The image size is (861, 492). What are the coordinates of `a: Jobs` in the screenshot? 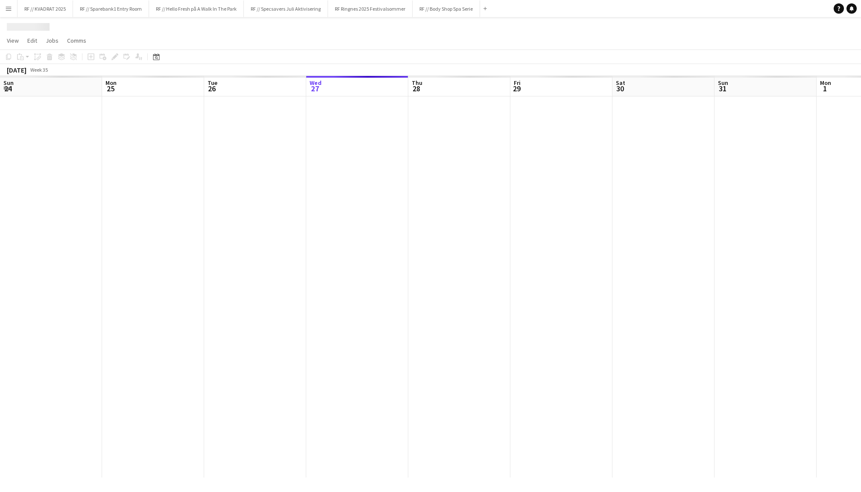 It's located at (52, 41).